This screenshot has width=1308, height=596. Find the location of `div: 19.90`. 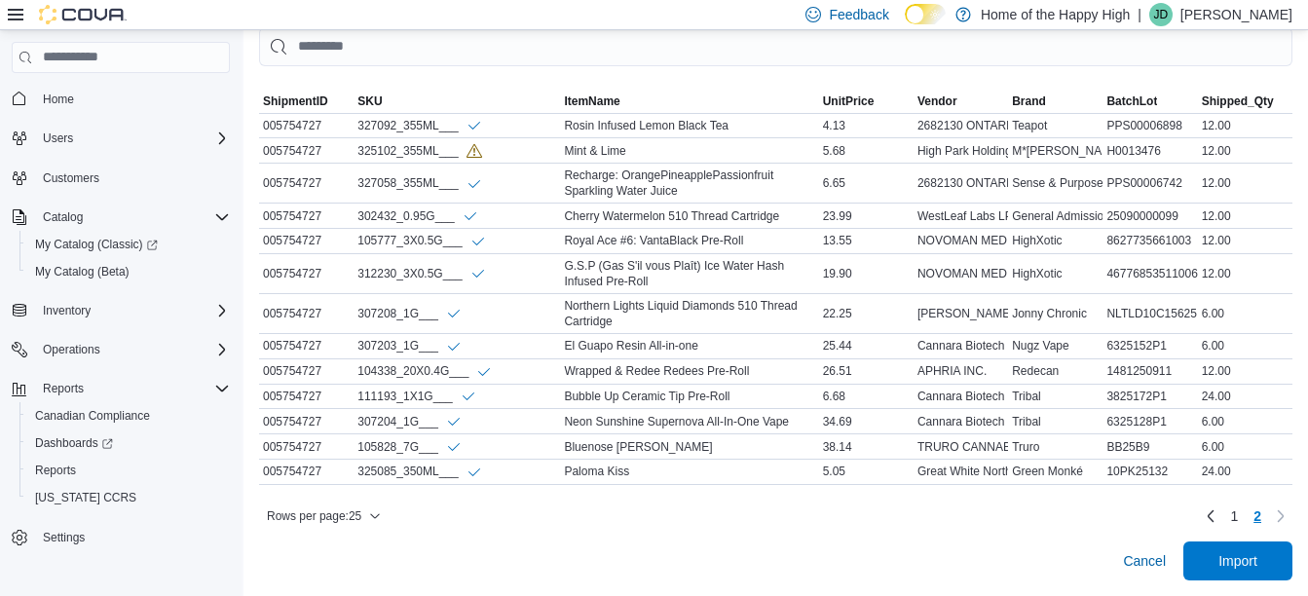

div: 19.90 is located at coordinates (866, 274).